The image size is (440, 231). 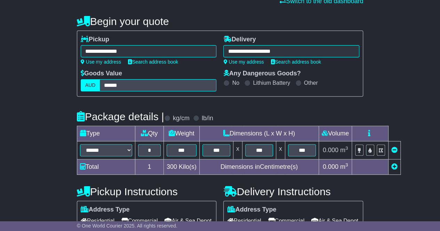 What do you see at coordinates (262, 74) in the screenshot?
I see `label: Any Dangerous Goods?` at bounding box center [262, 74].